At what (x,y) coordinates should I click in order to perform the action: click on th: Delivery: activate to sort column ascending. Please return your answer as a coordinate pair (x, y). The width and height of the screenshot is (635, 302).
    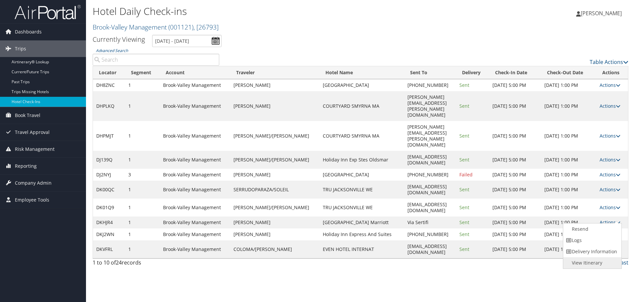
    Looking at the image, I should click on (473, 72).